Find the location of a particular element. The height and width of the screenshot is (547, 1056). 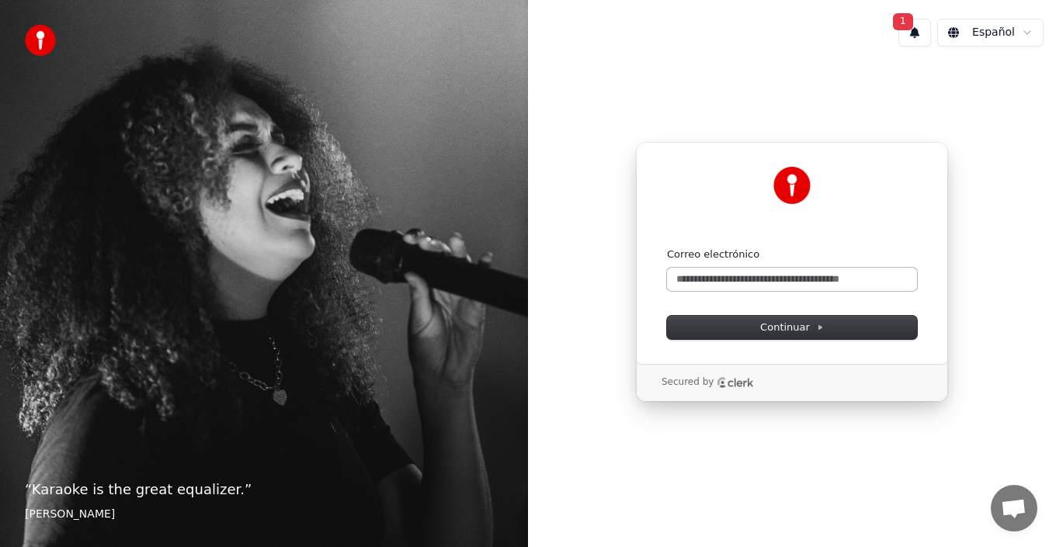

span: Continuar is located at coordinates (792, 328).